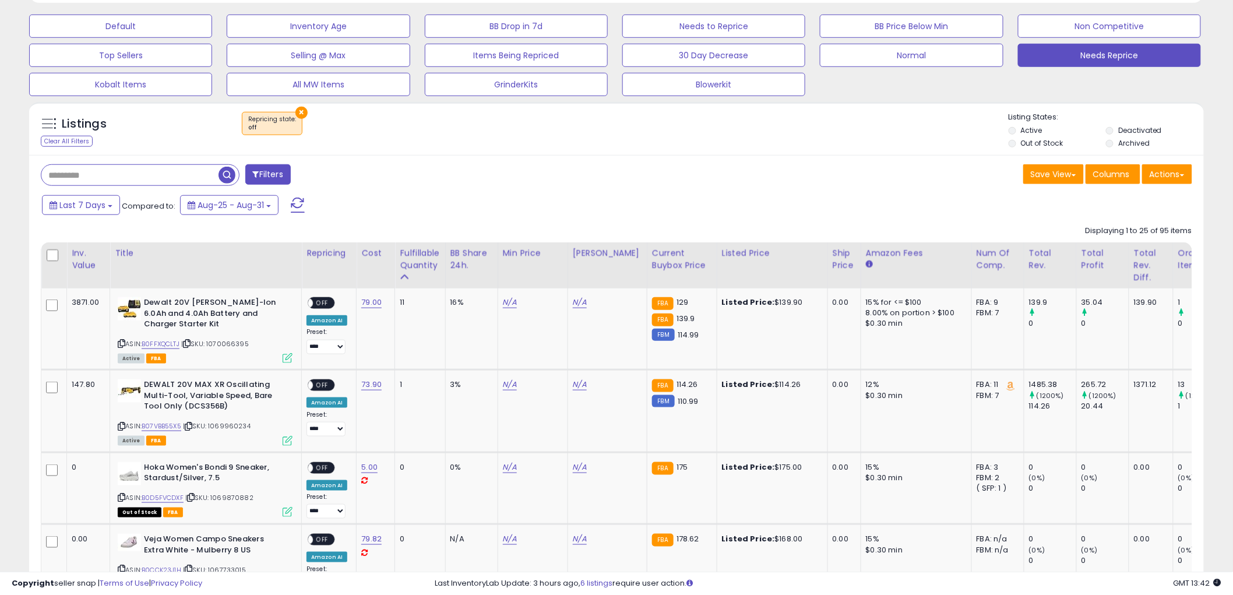 Image resolution: width=1233 pixels, height=595 pixels. What do you see at coordinates (1202, 385) in the screenshot?
I see `div: 13` at bounding box center [1202, 385].